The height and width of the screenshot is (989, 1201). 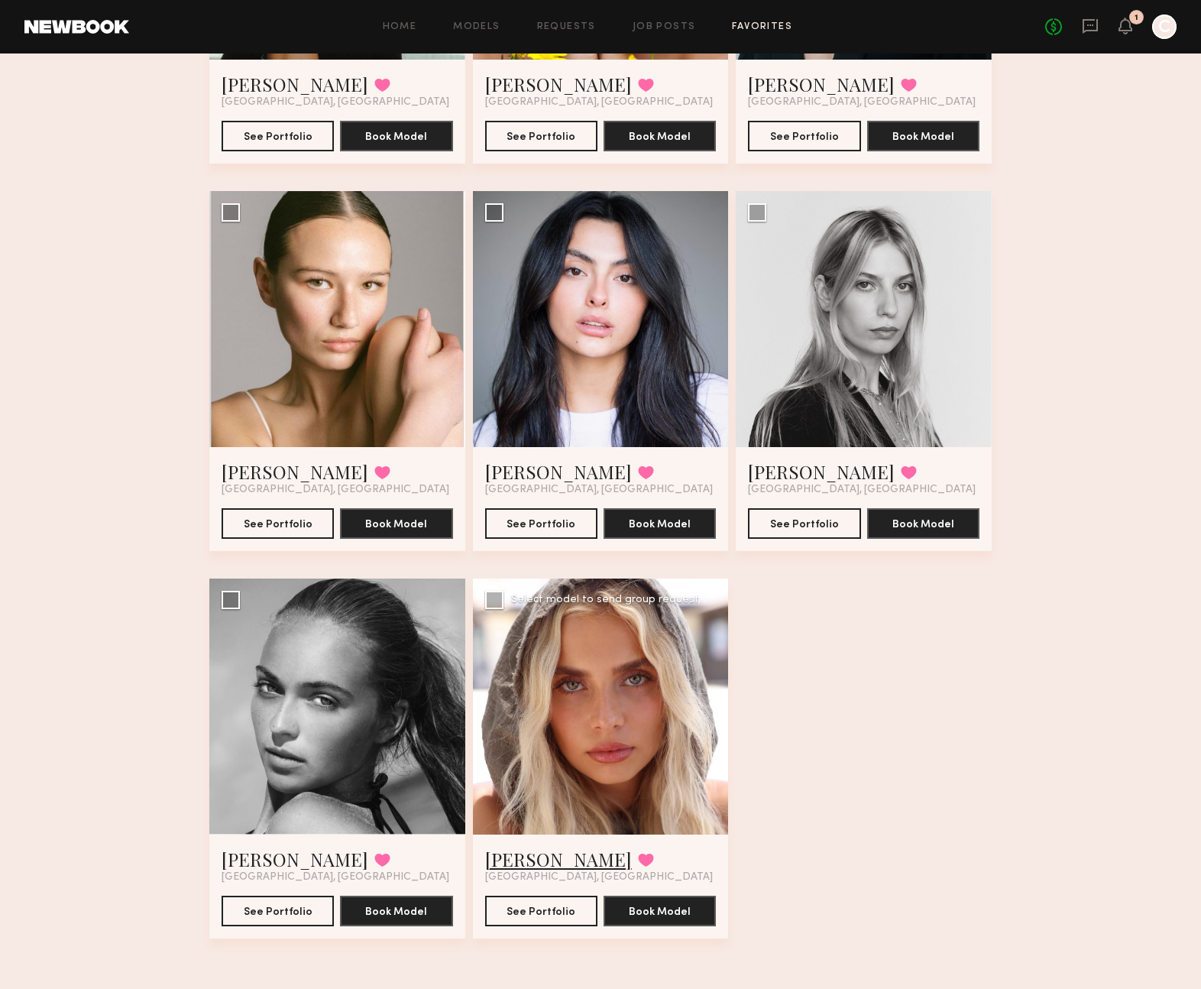 I want to click on a: Home, so click(x=400, y=27).